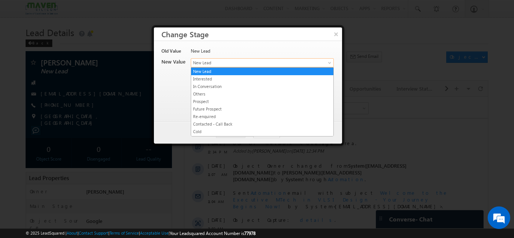  I want to click on a: Contacted - Call Back, so click(262, 124).